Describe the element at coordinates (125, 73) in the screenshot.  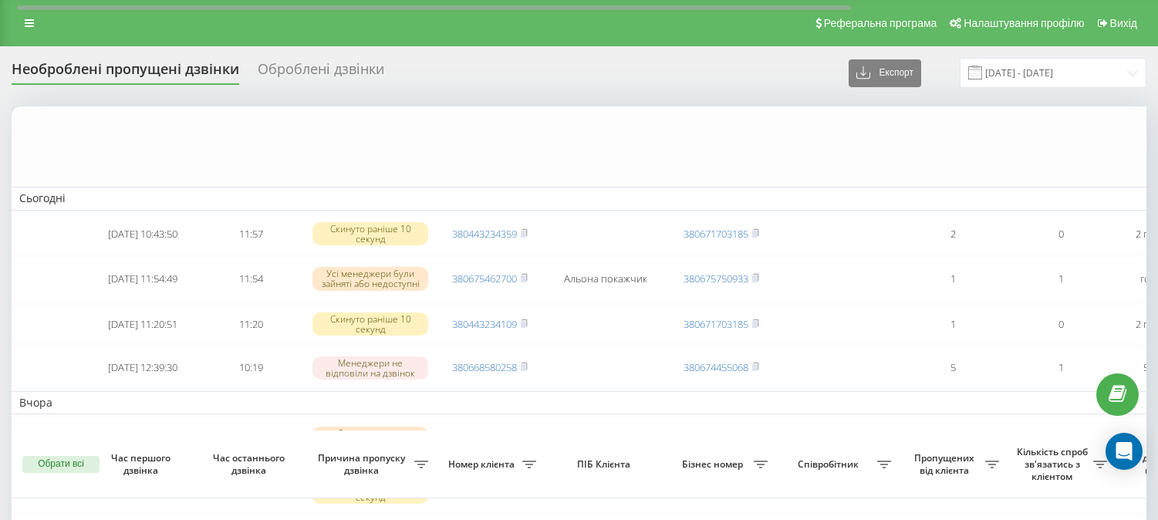
I see `div: Необроблені пропущені дзвінки` at that location.